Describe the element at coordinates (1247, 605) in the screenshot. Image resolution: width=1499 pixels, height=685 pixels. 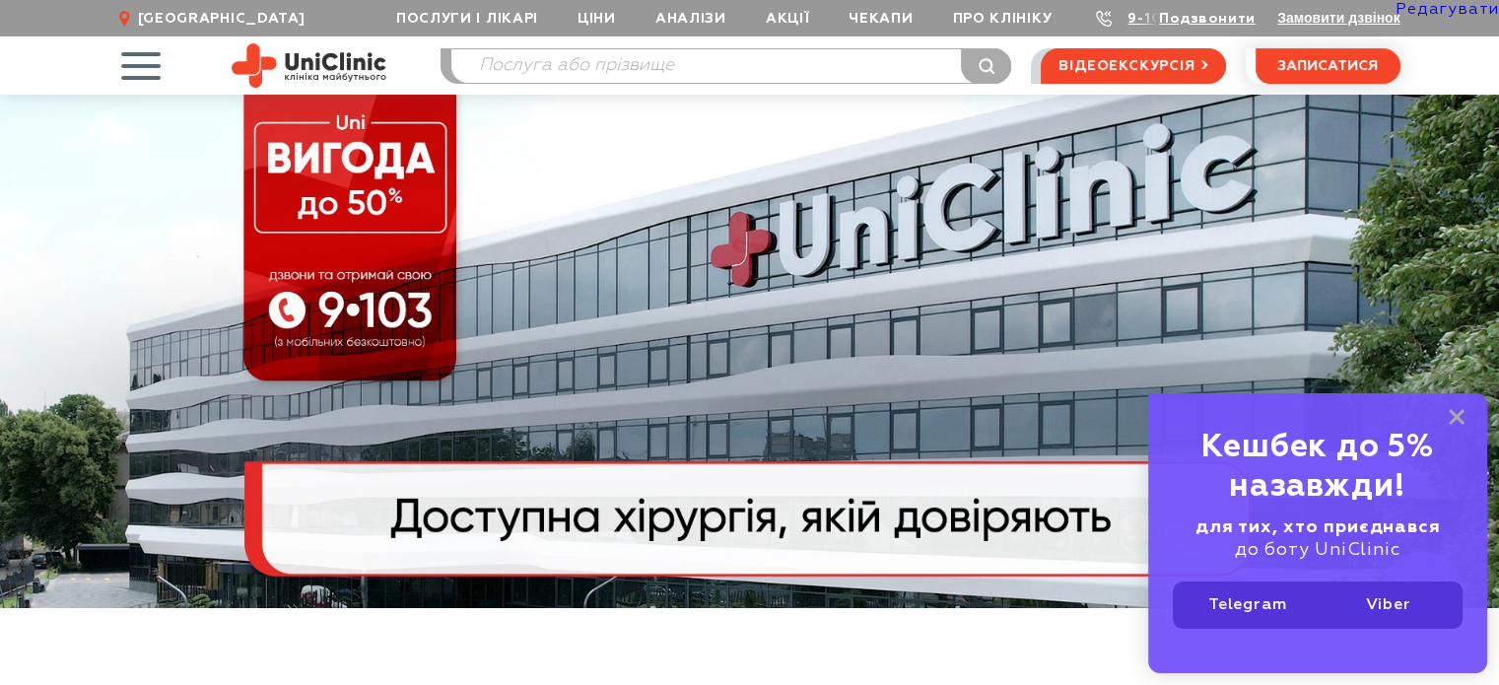
I see `a: Telegram` at that location.